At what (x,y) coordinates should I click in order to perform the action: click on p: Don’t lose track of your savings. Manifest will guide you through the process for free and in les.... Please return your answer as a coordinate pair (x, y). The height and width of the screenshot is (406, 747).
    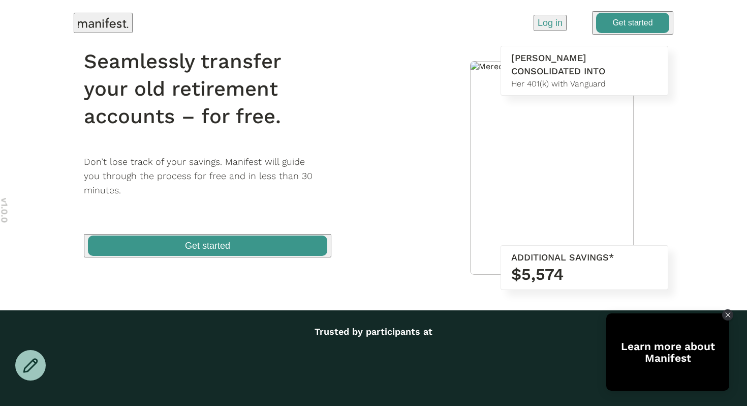
    Looking at the image, I should click on (214, 176).